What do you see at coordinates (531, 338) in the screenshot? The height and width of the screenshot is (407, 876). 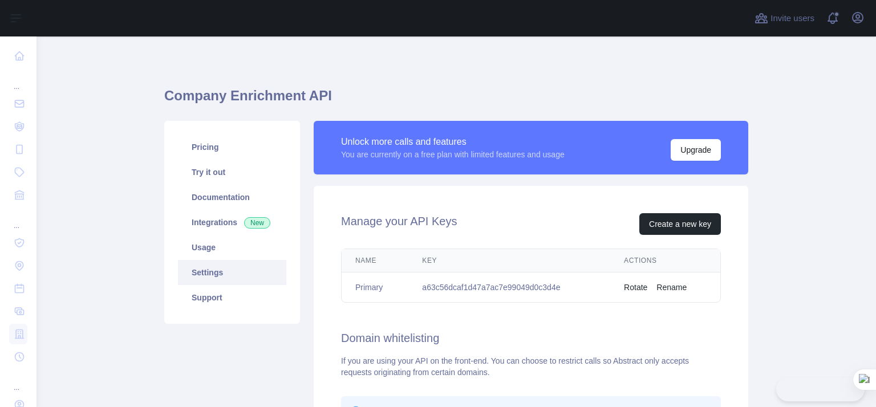 I see `h2: Domain whitelisting` at bounding box center [531, 338].